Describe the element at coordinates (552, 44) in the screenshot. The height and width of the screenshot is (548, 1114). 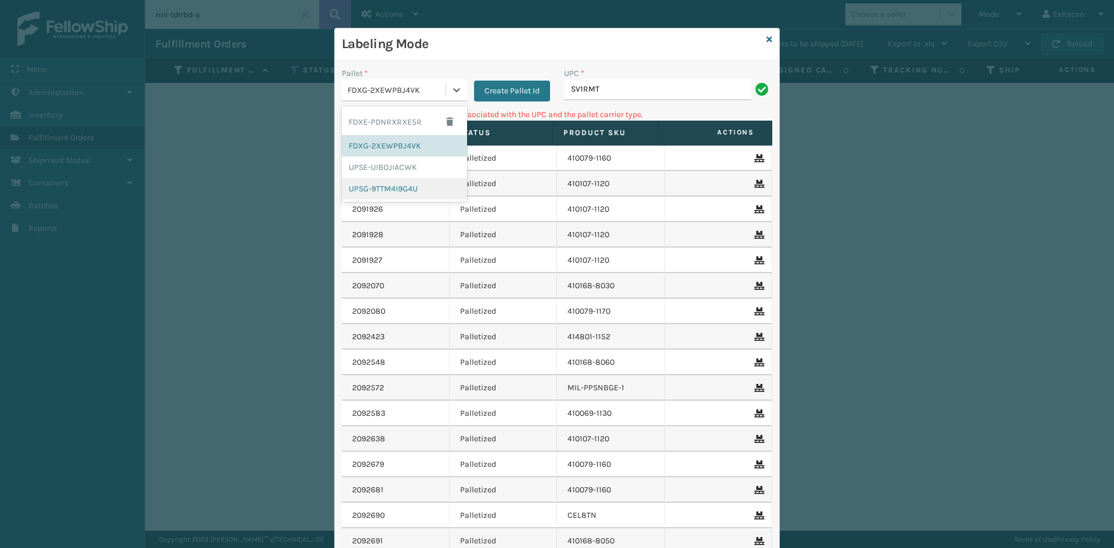
I see `h3: Labeling Mode` at that location.